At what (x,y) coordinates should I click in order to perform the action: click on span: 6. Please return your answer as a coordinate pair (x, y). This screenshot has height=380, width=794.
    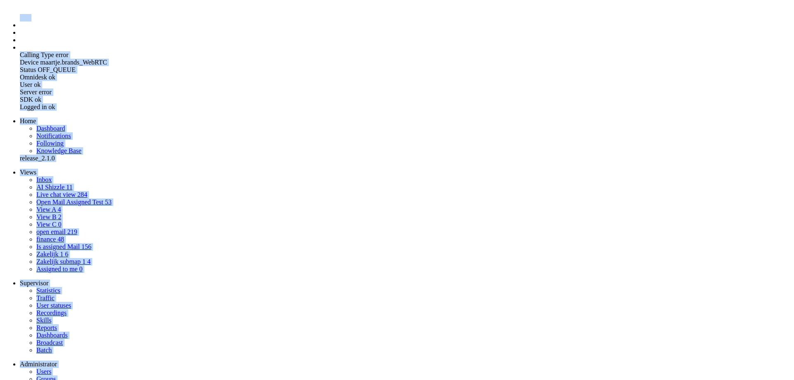
    Looking at the image, I should click on (67, 254).